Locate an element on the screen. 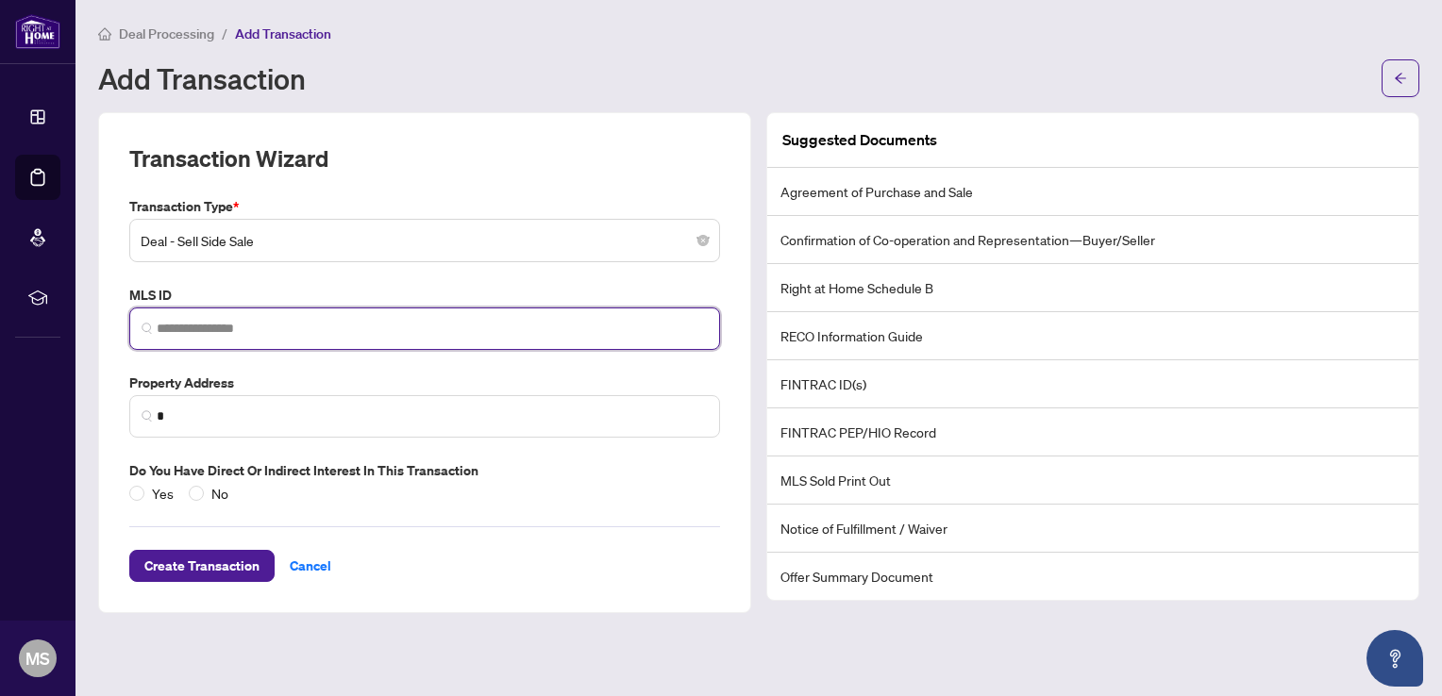 The height and width of the screenshot is (696, 1442). h1: Add Transaction is located at coordinates (202, 78).